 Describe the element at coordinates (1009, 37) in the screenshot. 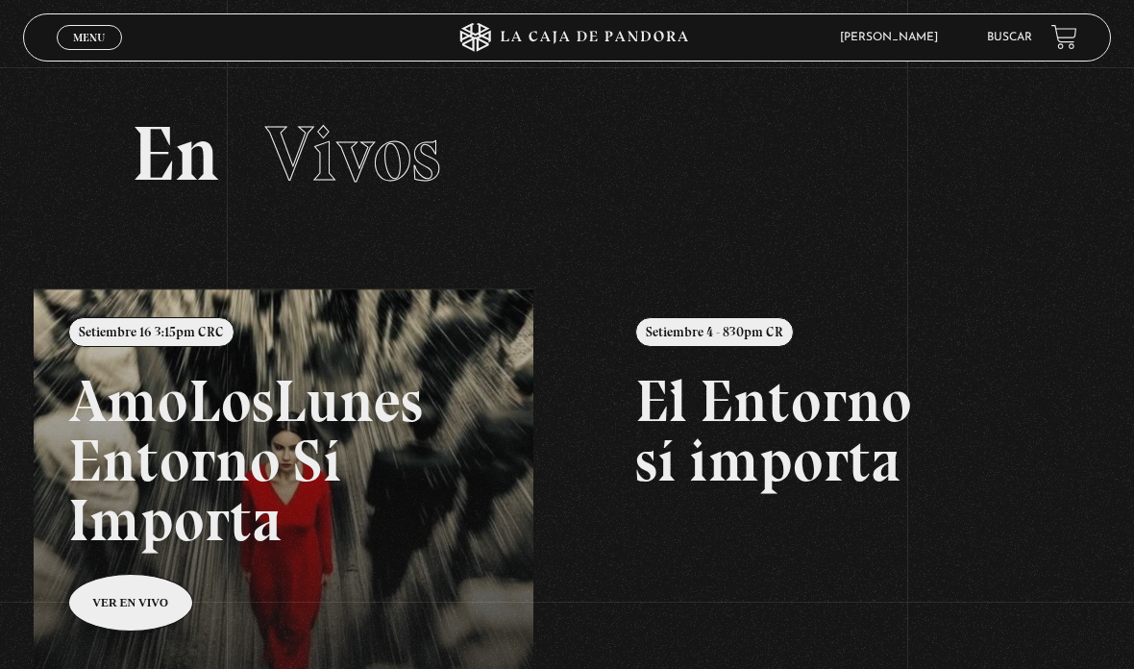

I see `a: Buscar` at that location.